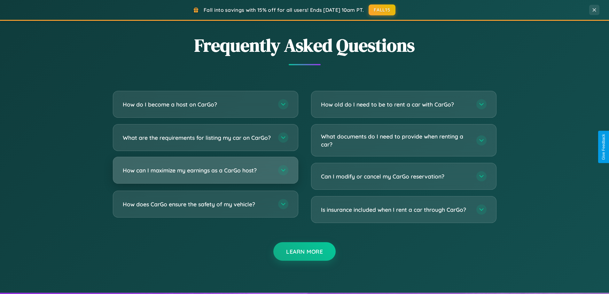 The image size is (609, 294). What do you see at coordinates (396, 104) in the screenshot?
I see `h3: How old do I need to be to rent a car with CarGo?` at bounding box center [396, 104].